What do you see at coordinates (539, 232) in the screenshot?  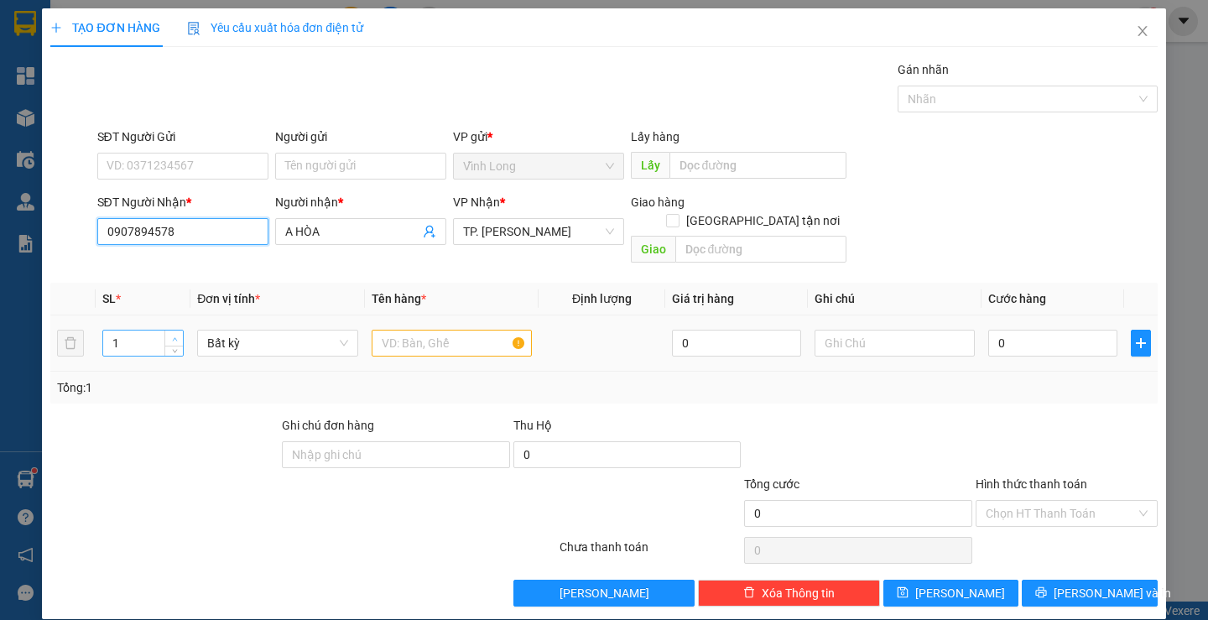 I see `span: TP. Hồ Chí Minh` at bounding box center [539, 232].